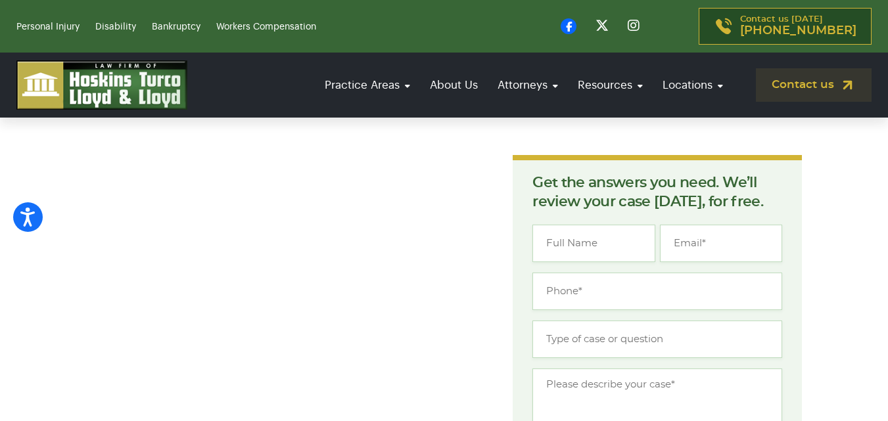 This screenshot has height=421, width=888. Describe the element at coordinates (116, 27) in the screenshot. I see `a: Disability` at that location.